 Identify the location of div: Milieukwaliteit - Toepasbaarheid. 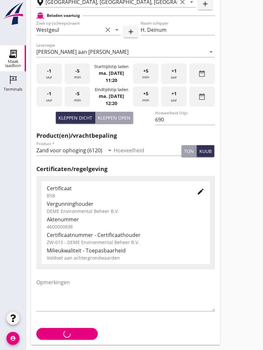
(125, 251).